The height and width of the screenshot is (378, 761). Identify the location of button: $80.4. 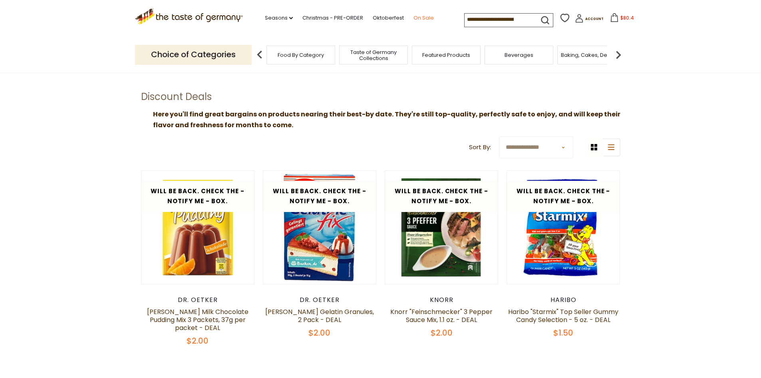
(622, 19).